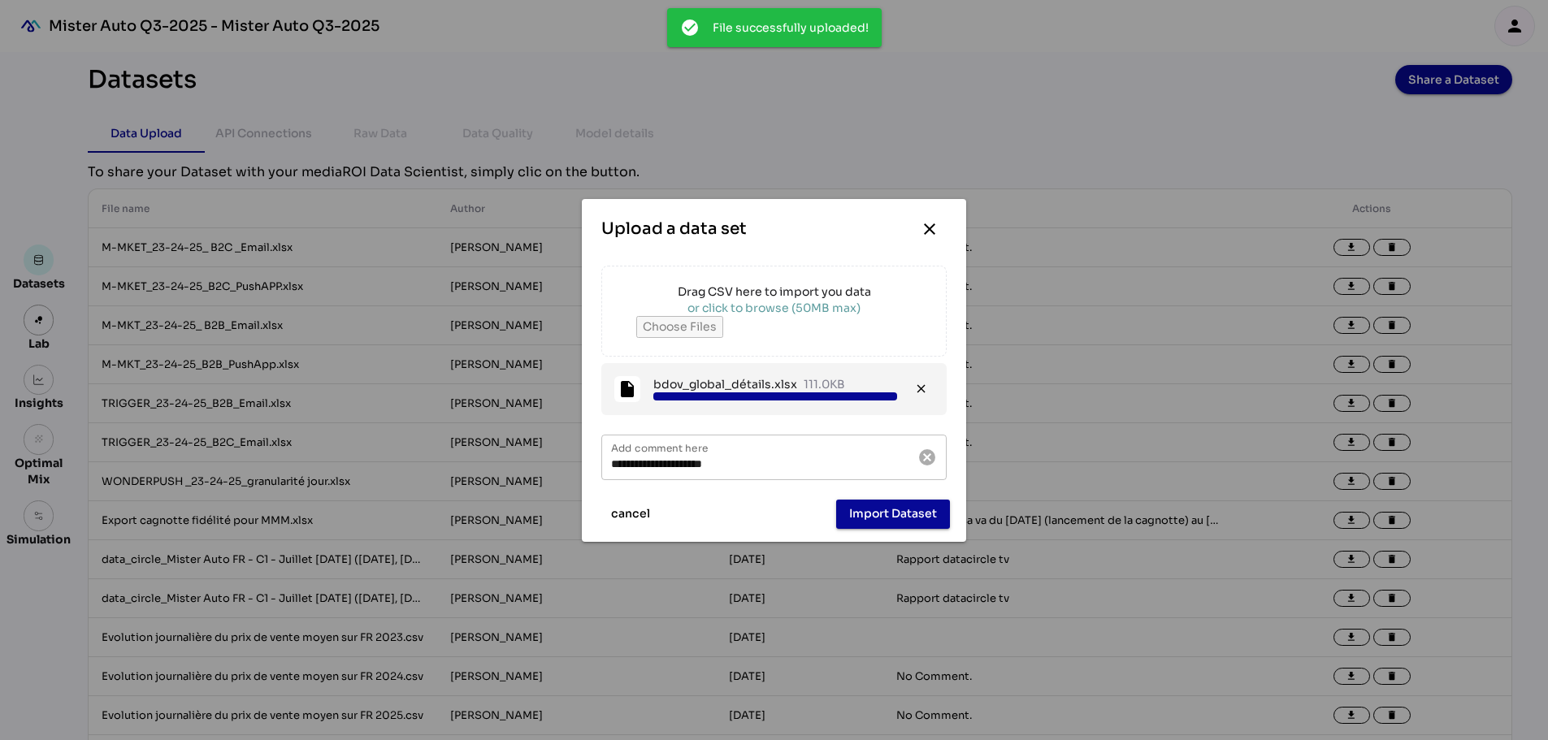 This screenshot has height=740, width=1548. I want to click on div: bdov_global_détails.xlsx, so click(725, 384).